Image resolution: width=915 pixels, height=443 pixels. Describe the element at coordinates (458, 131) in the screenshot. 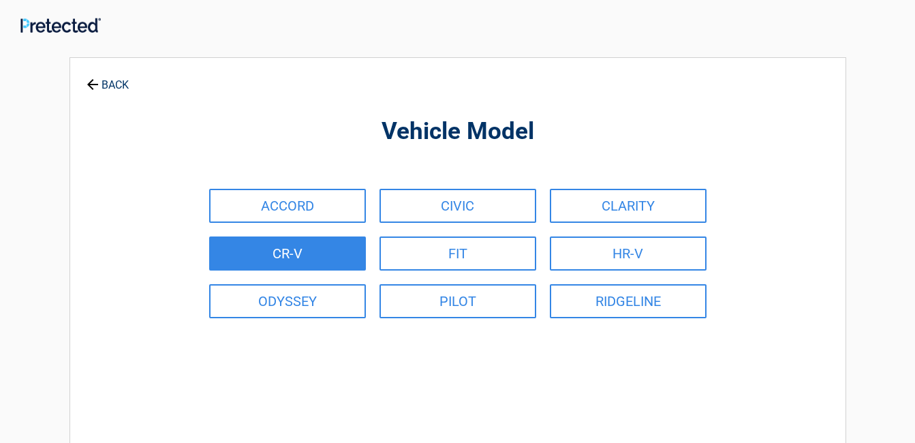

I see `h2: Vehicle Model` at that location.